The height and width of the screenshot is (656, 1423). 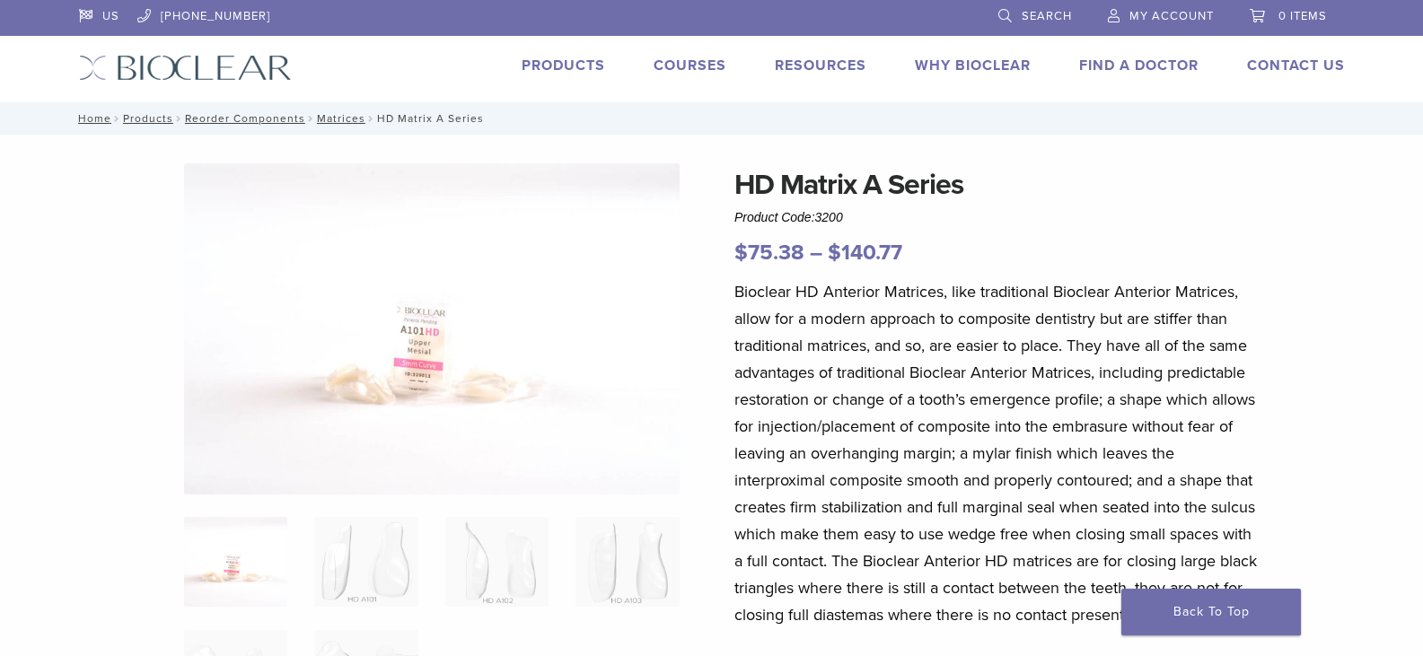 I want to click on img: Bioclear, so click(x=185, y=67).